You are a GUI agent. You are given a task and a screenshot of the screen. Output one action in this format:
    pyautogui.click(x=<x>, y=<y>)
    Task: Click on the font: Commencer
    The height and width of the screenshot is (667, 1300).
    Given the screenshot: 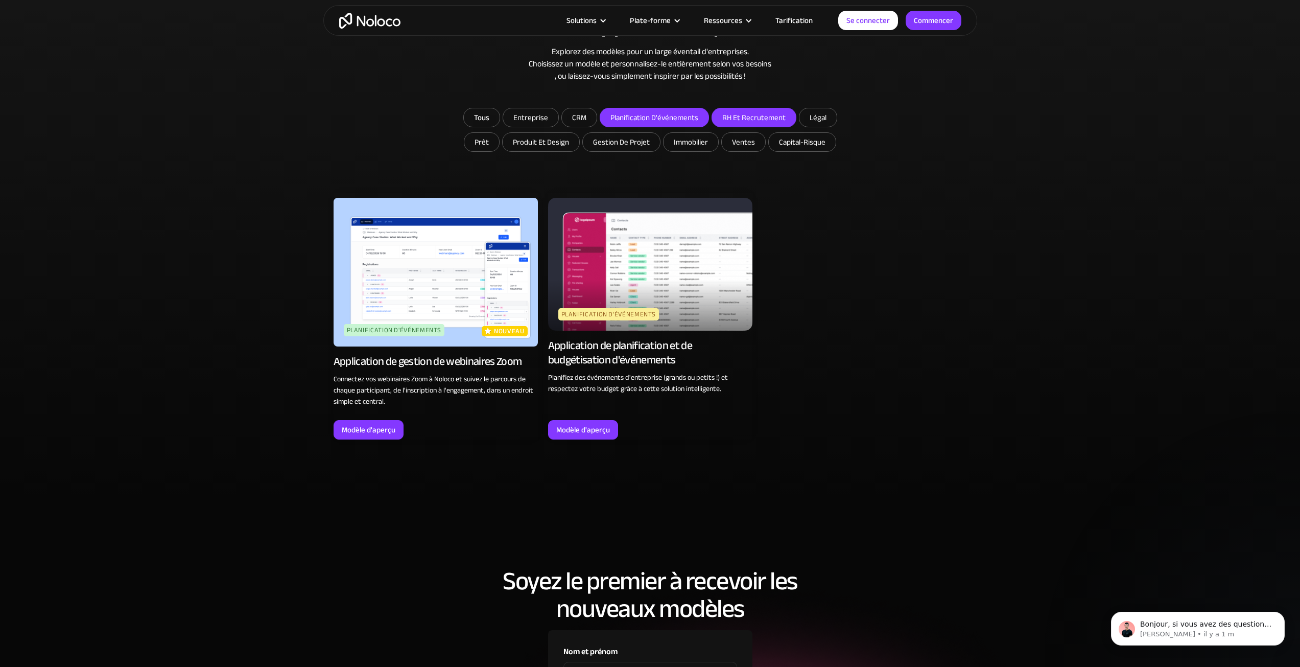 What is the action you would take?
    pyautogui.click(x=933, y=20)
    